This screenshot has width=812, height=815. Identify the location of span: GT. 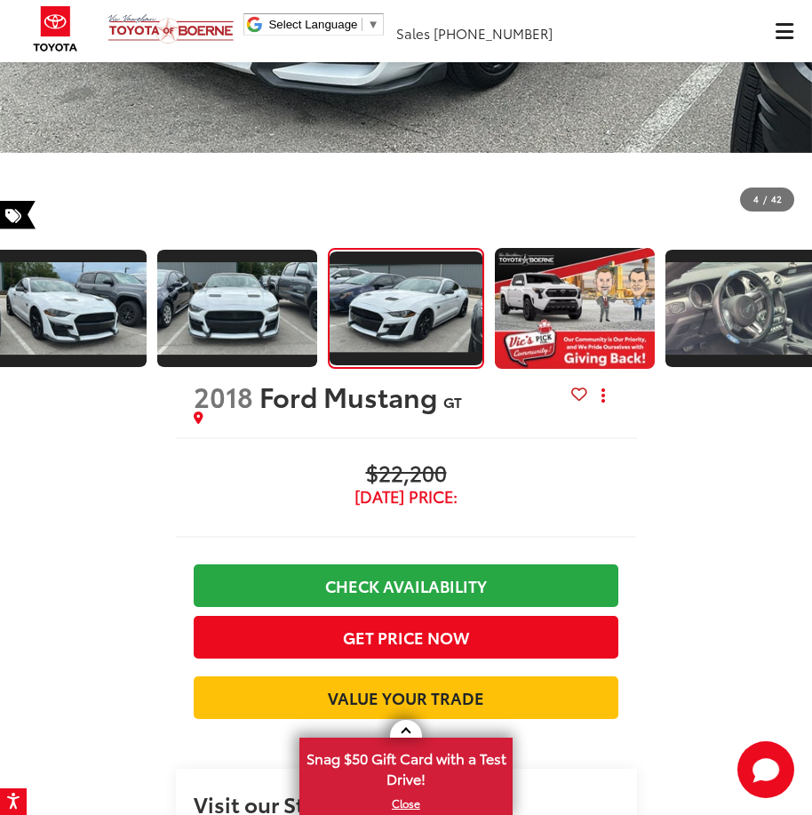
(452, 401).